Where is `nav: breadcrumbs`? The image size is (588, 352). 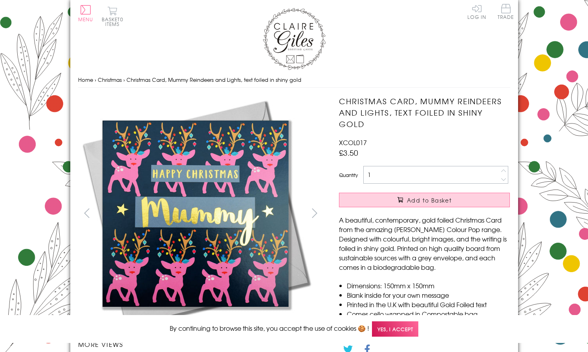
nav: breadcrumbs is located at coordinates (294, 80).